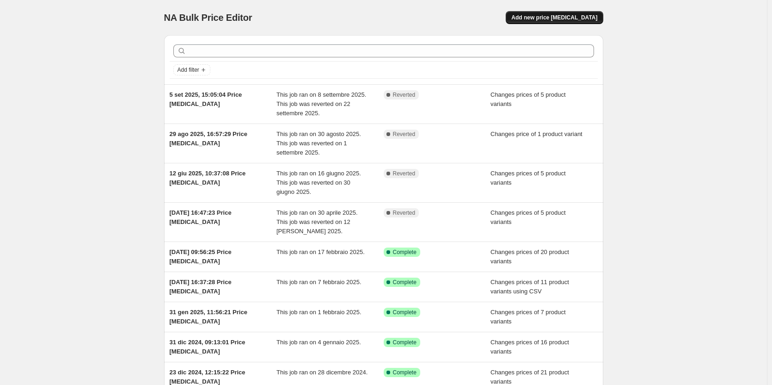 The height and width of the screenshot is (385, 772). What do you see at coordinates (530, 377) in the screenshot?
I see `span: Changes prices of 21 product variants` at bounding box center [530, 377].